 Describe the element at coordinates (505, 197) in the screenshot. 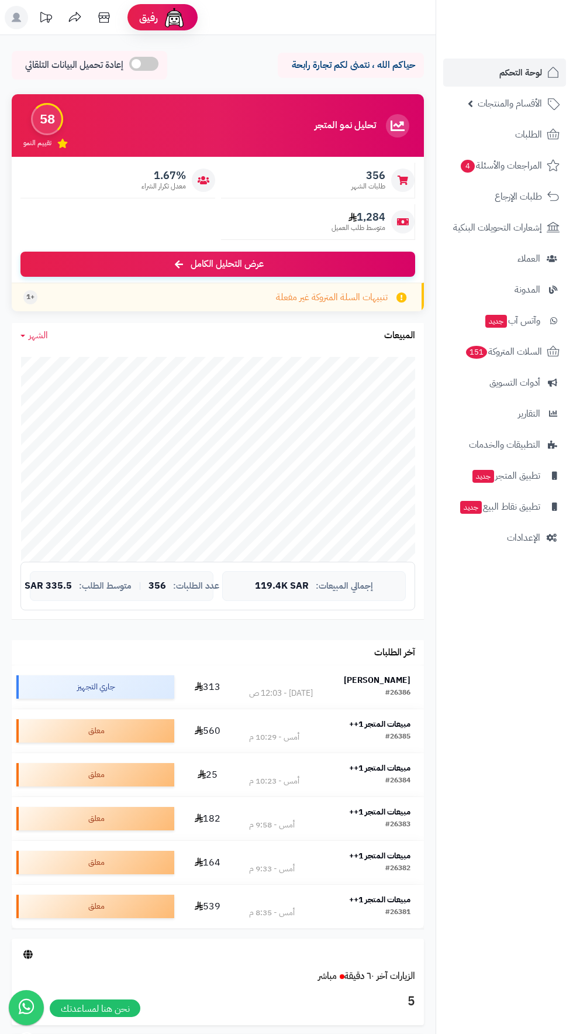

I see `a: طلبات الإرجاع` at that location.